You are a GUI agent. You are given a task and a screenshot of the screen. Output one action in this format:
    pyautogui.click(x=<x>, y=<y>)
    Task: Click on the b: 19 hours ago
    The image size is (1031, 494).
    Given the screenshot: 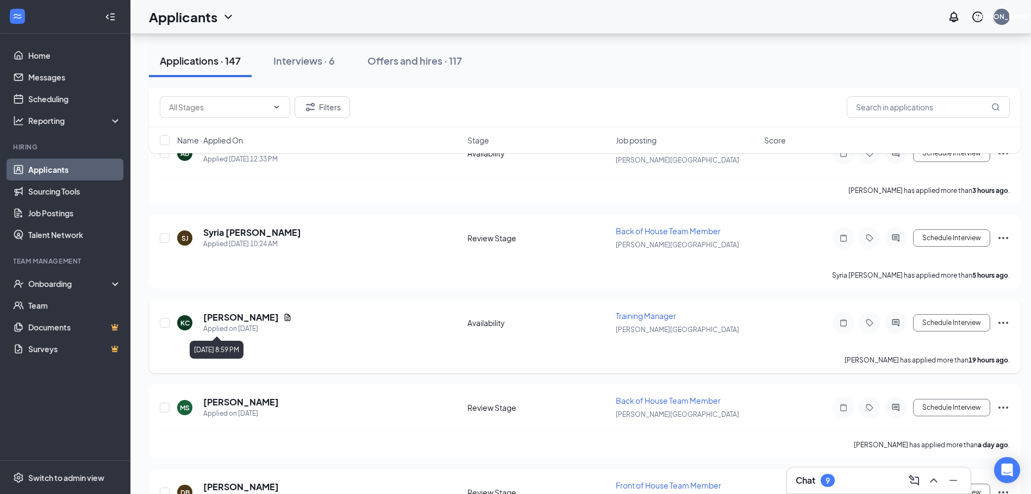 What is the action you would take?
    pyautogui.click(x=988, y=360)
    